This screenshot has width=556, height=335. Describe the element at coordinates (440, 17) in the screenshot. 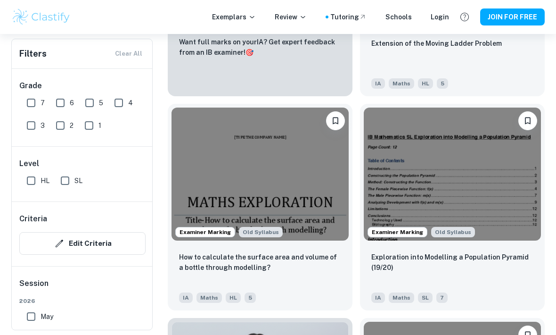

I see `a: Login` at that location.